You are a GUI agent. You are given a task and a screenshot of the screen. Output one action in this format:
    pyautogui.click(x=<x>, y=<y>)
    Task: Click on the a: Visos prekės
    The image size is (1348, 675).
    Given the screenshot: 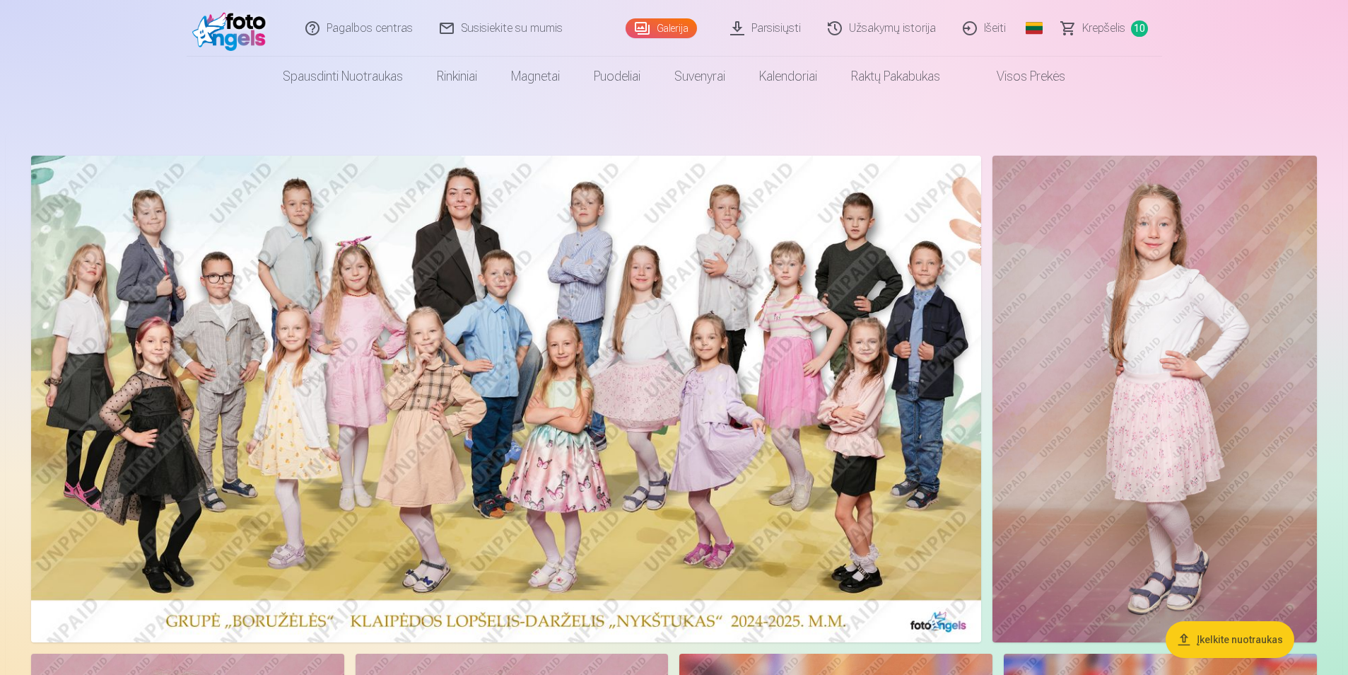 What is the action you would take?
    pyautogui.click(x=1020, y=76)
    